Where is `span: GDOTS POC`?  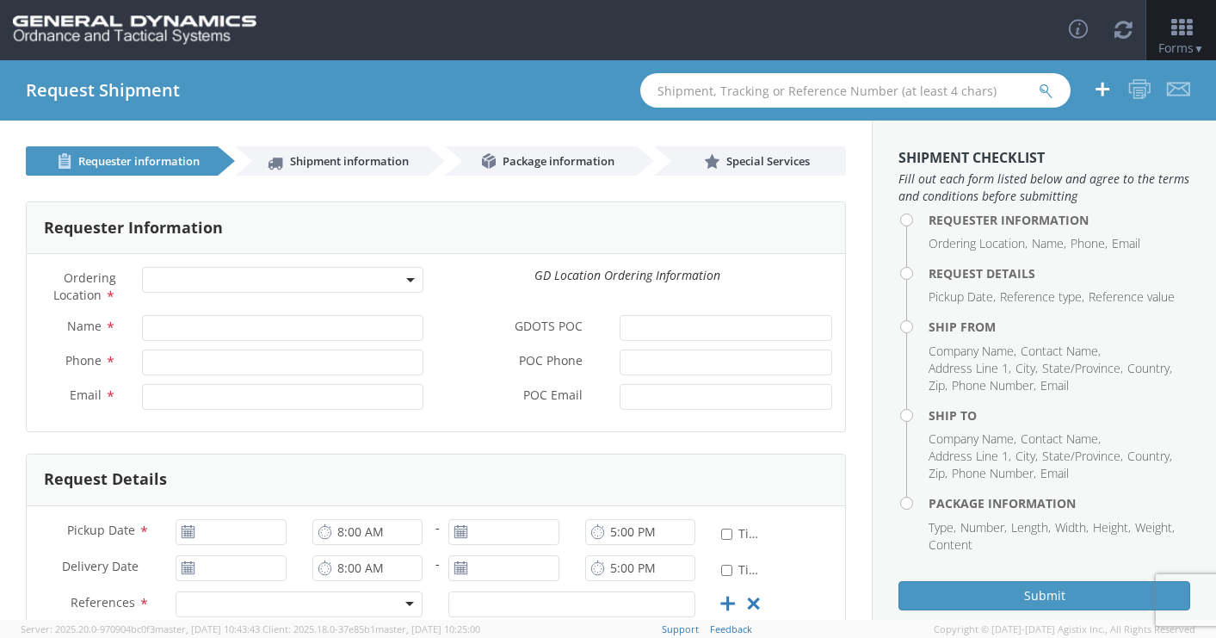
span: GDOTS POC is located at coordinates (548, 327).